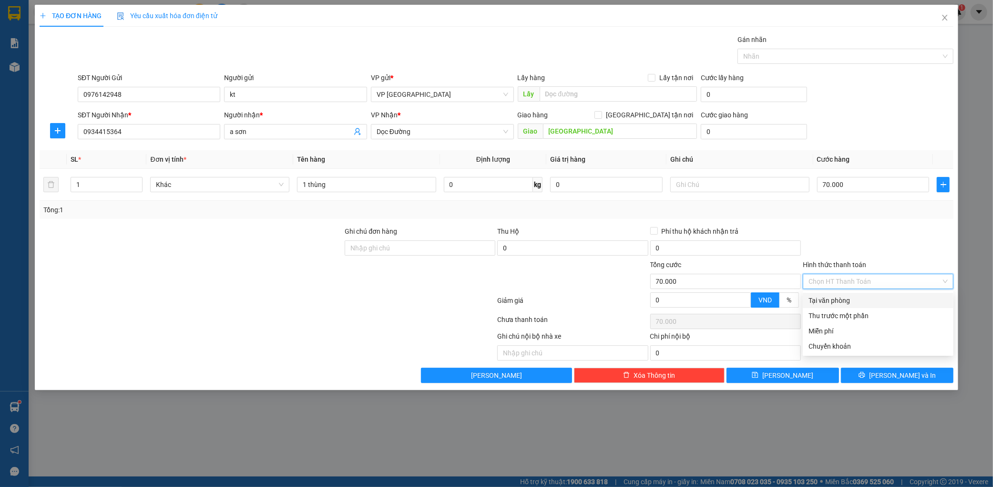 The height and width of the screenshot is (487, 993). What do you see at coordinates (371, 231) in the screenshot?
I see `label: Ghi chú đơn hàng` at bounding box center [371, 231].